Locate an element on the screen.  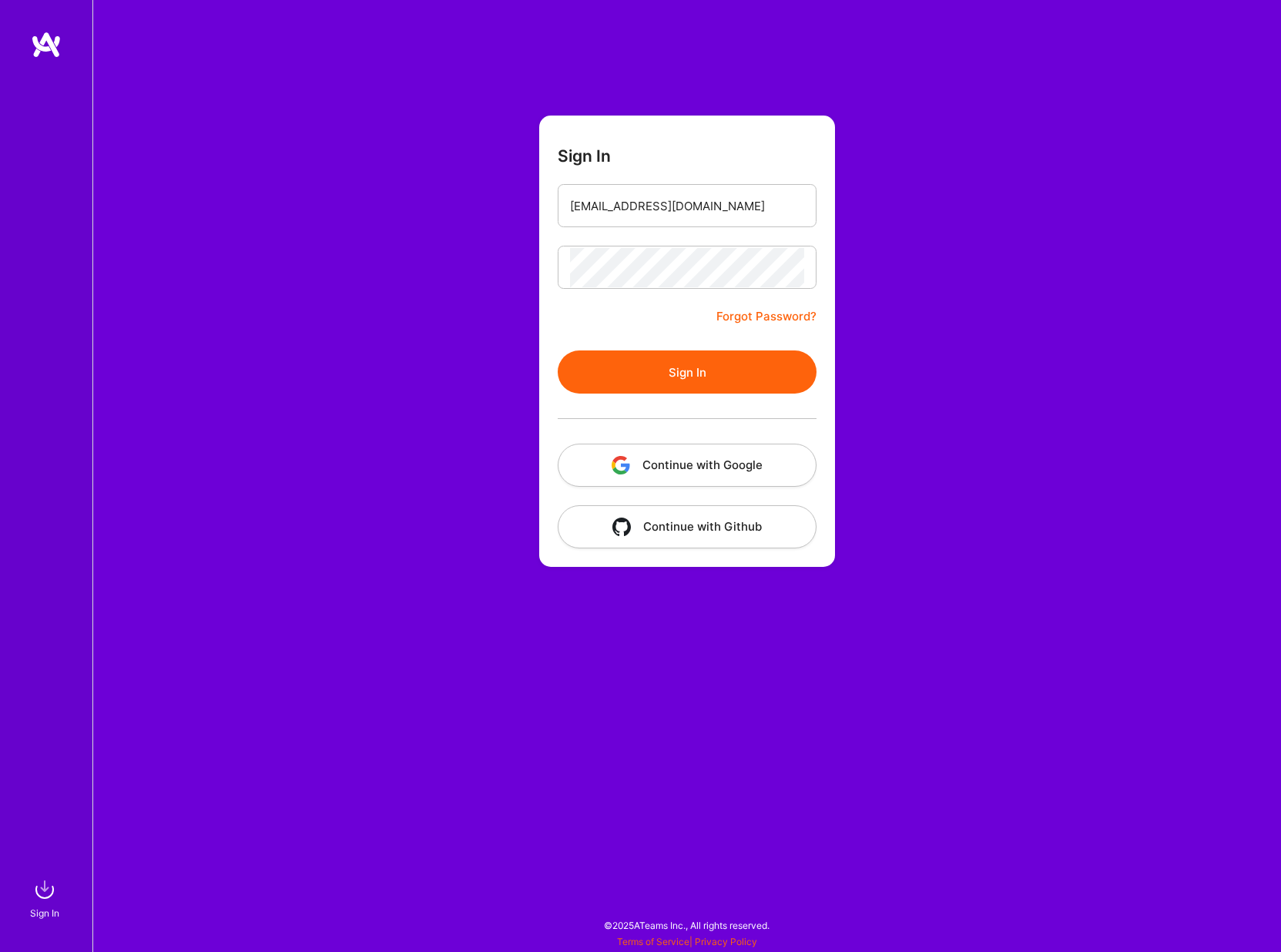
img: logo is located at coordinates (46, 45).